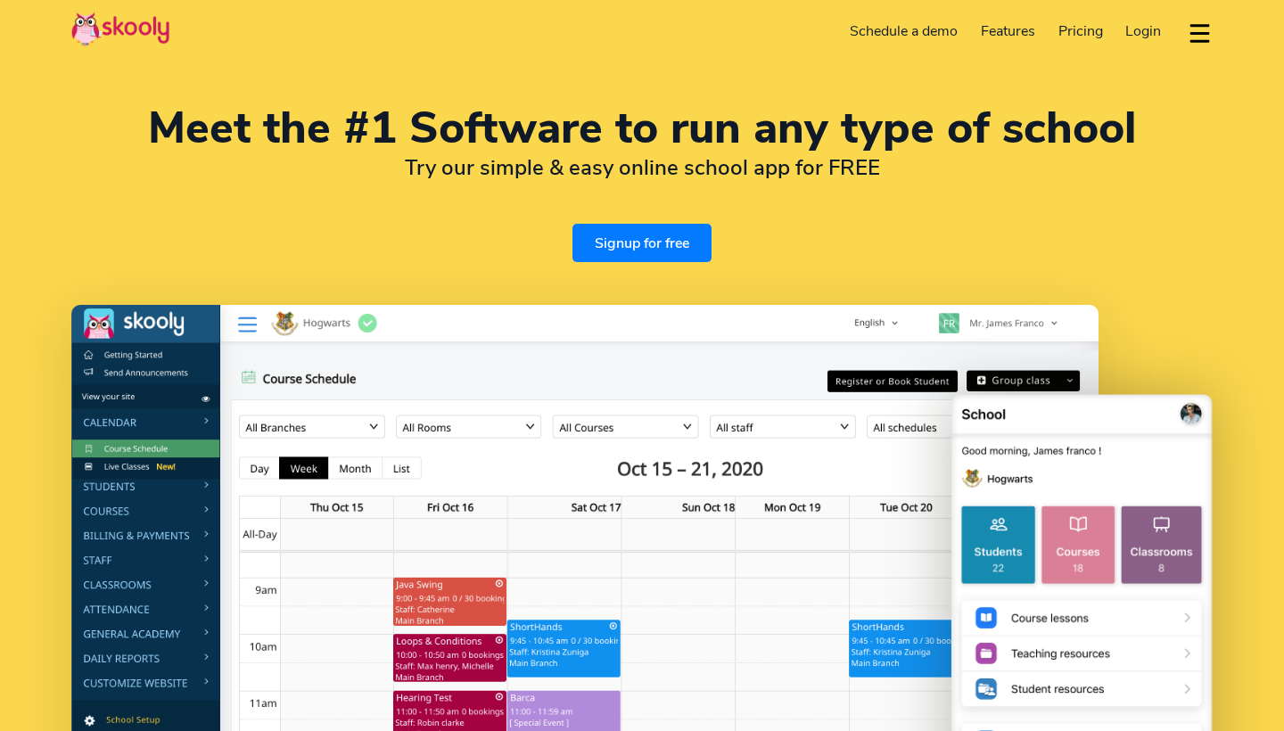  Describe the element at coordinates (904, 31) in the screenshot. I see `a: Schedule a demo` at that location.